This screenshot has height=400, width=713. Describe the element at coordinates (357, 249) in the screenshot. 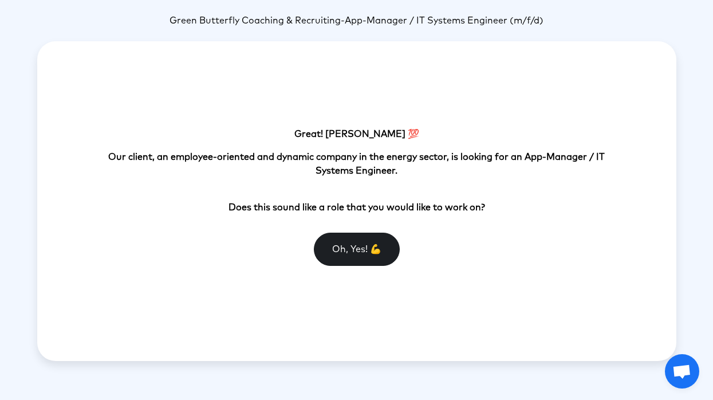

I see `button: Oh, Yes! 💪` at that location.